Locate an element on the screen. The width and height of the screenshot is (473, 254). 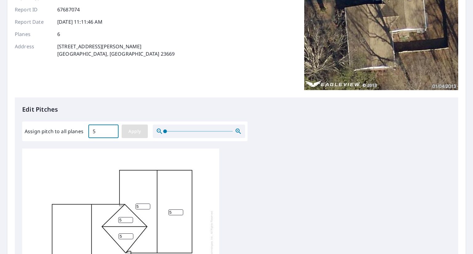
label: Assign pitch to all planes is located at coordinates (54, 131).